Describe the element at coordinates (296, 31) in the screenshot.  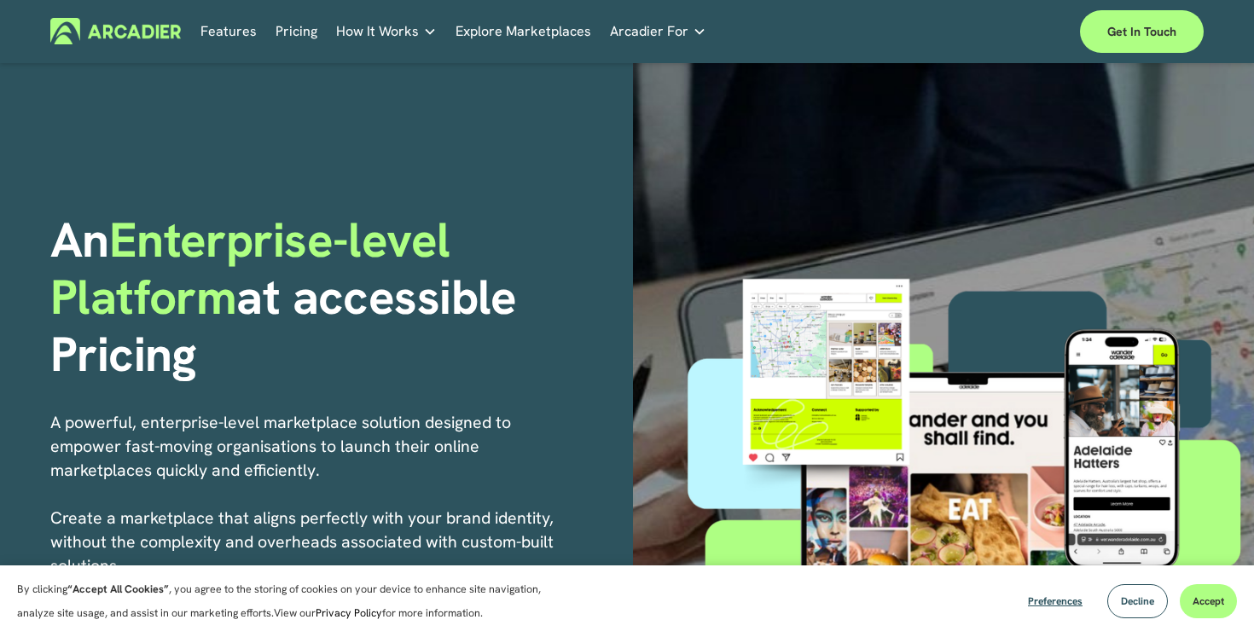
I see `a: Pricing` at that location.